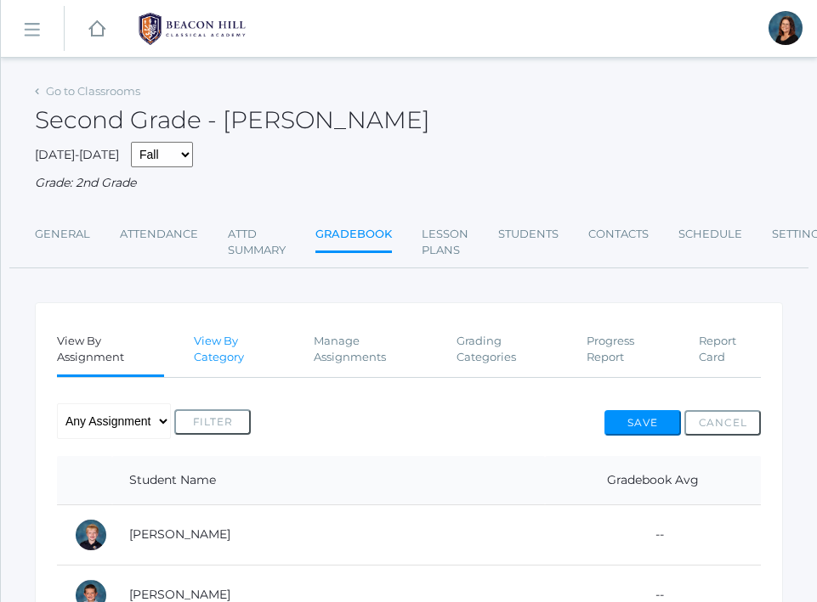 The width and height of the screenshot is (817, 602). I want to click on a: Attendance, so click(159, 235).